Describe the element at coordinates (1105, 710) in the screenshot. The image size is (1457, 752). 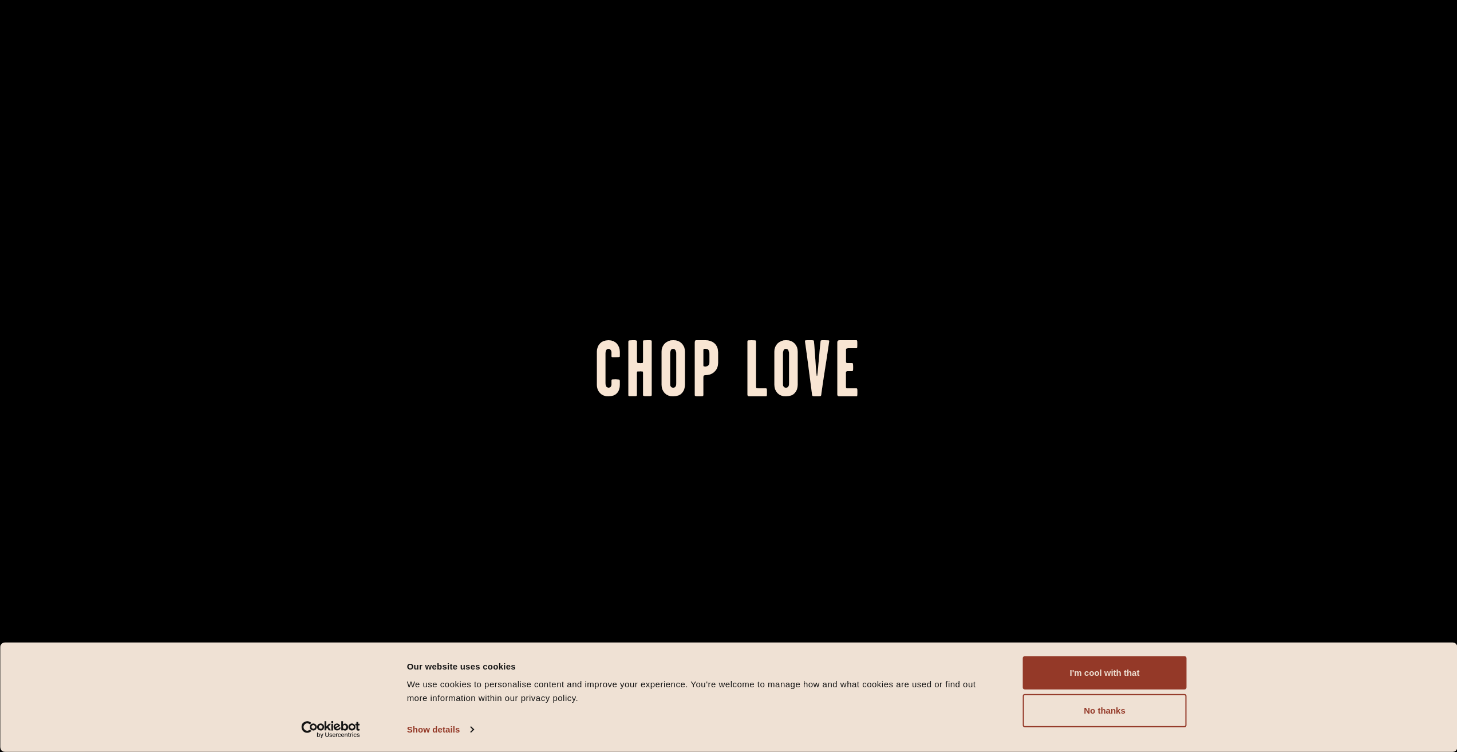
I see `button: No thanks` at that location.